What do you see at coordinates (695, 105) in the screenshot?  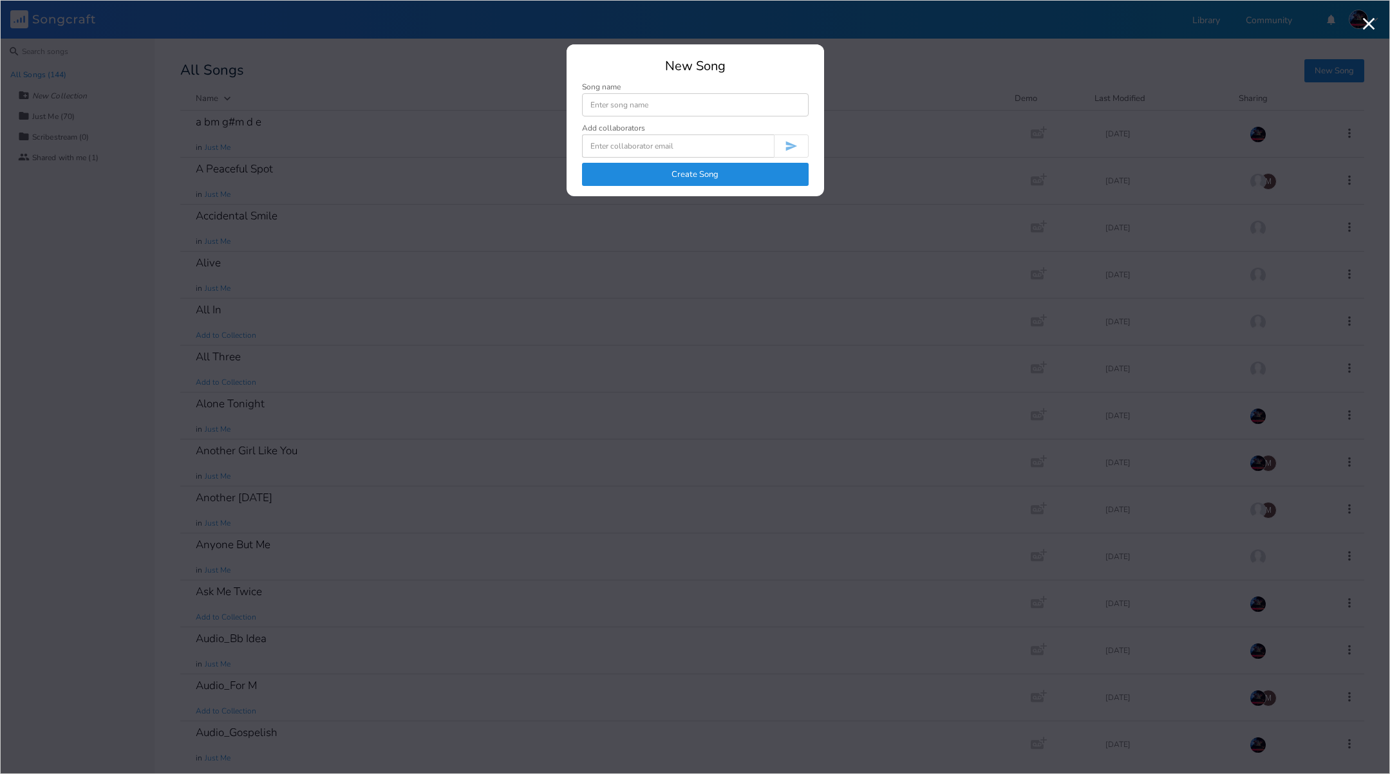 I see `input: Enter song name` at bounding box center [695, 105].